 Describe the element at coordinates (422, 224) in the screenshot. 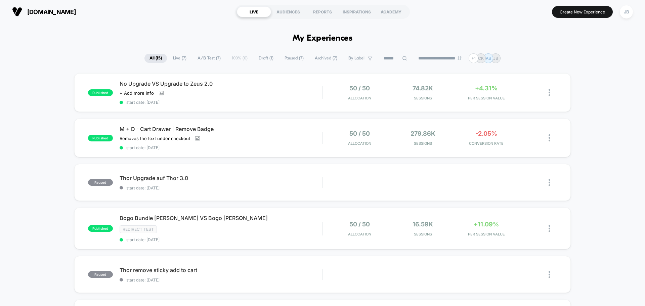

I see `span: 16.59k` at that location.